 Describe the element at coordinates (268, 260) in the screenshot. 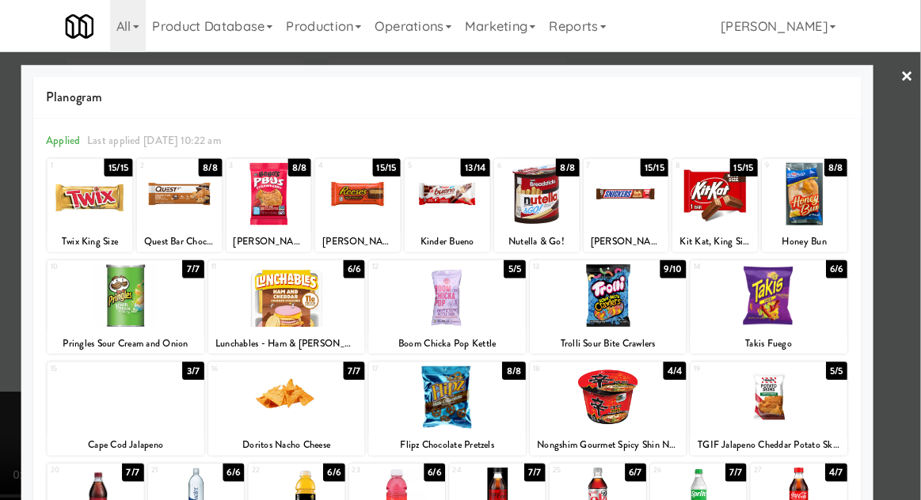

I see `div: 11` at that location.